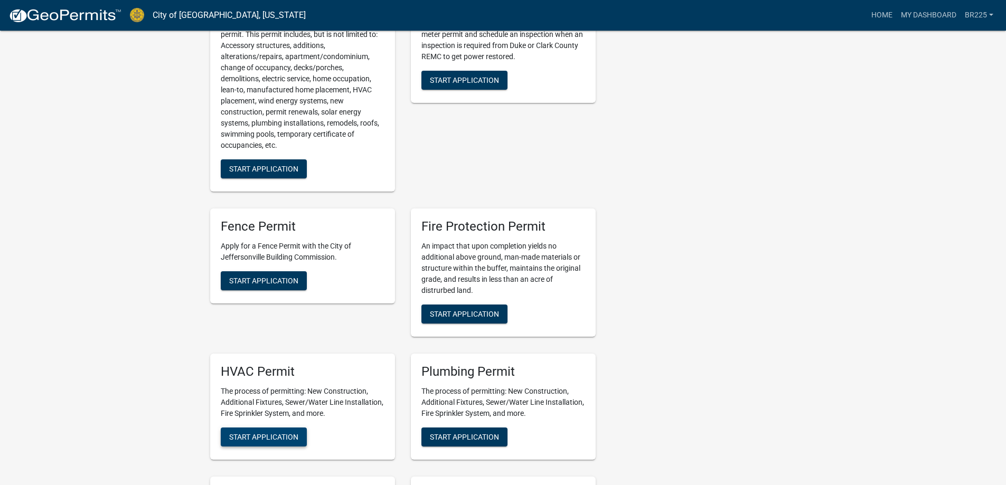  What do you see at coordinates (928, 15) in the screenshot?
I see `a: My Dashboard` at bounding box center [928, 15].